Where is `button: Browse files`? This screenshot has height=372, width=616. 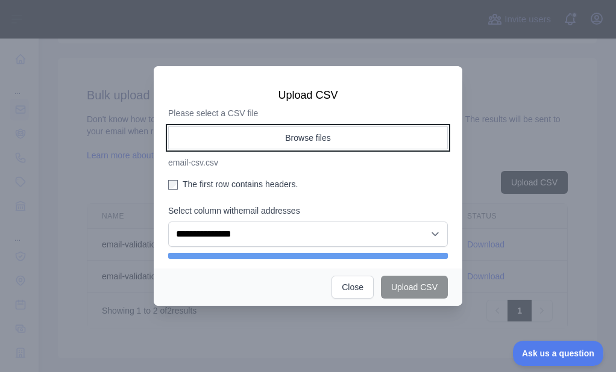
button: Browse files is located at coordinates (308, 138).